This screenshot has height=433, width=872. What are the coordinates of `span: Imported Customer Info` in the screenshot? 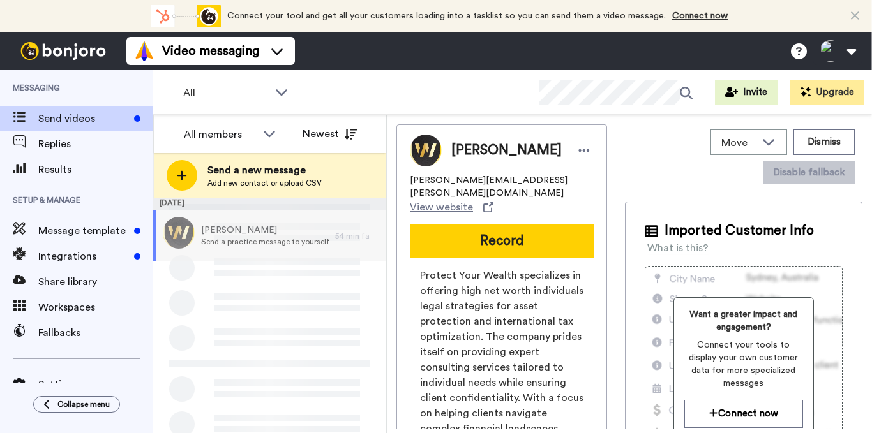 It's located at (739, 231).